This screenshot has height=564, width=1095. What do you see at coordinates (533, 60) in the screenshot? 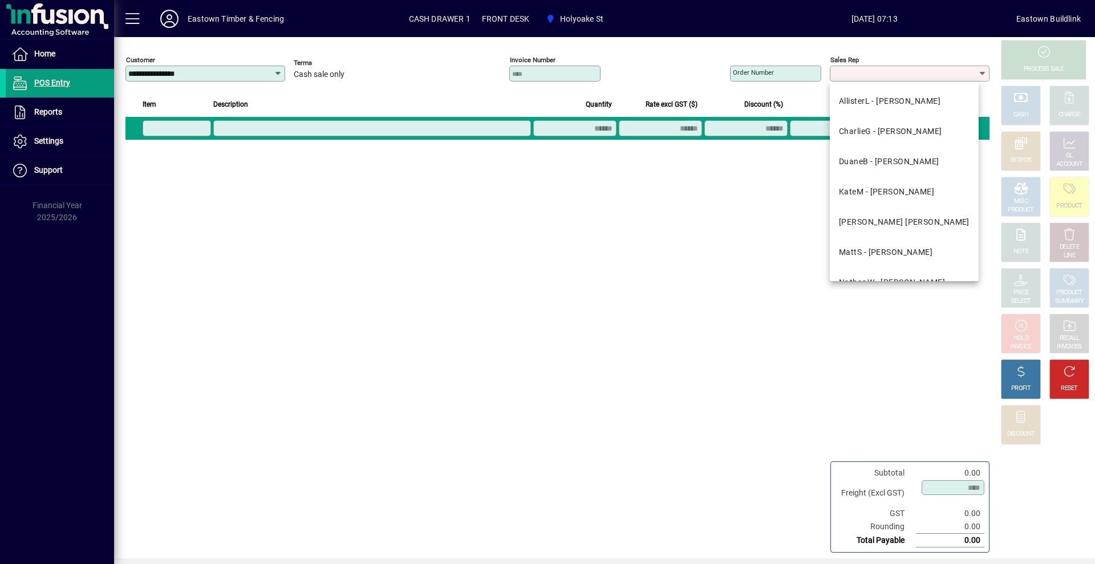
I see `mat-label: Invoice number` at bounding box center [533, 60].